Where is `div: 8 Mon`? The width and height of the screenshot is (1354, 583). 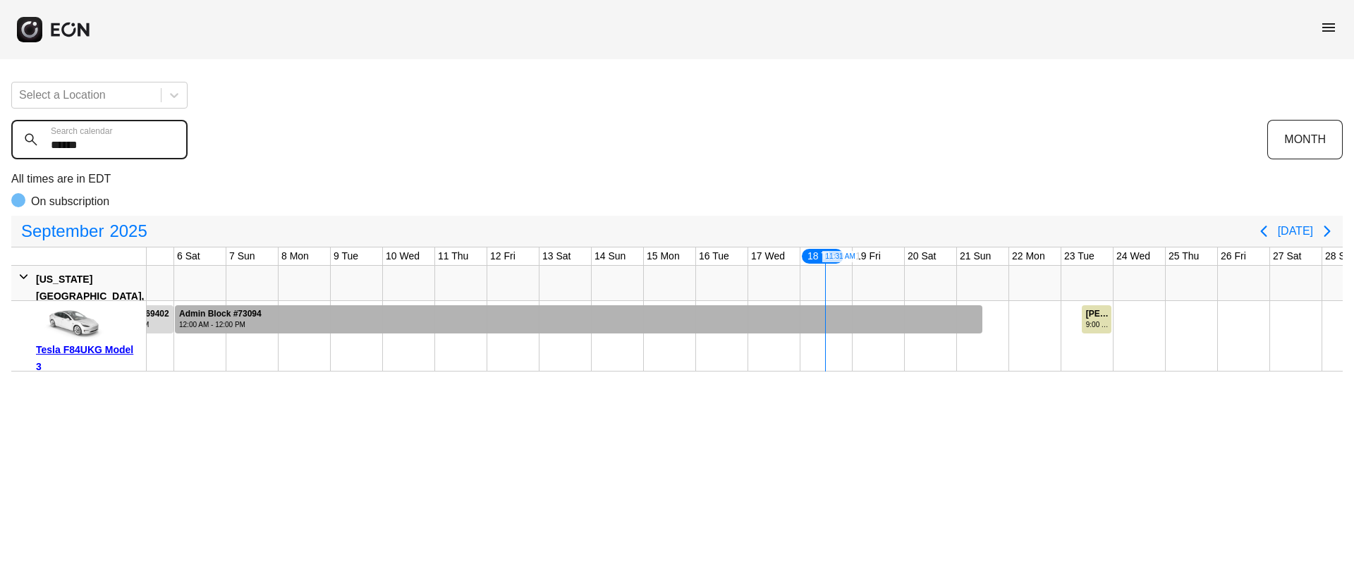 div: 8 Mon is located at coordinates (295, 256).